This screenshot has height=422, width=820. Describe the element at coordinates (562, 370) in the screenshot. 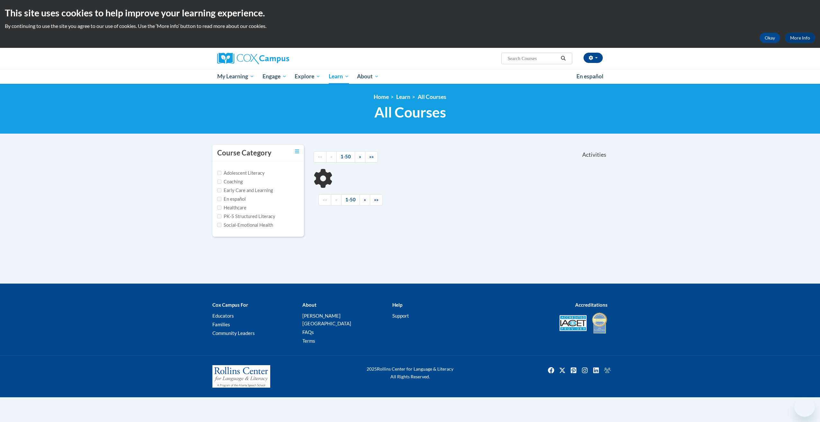

I see `img: Twitter icon` at that location.